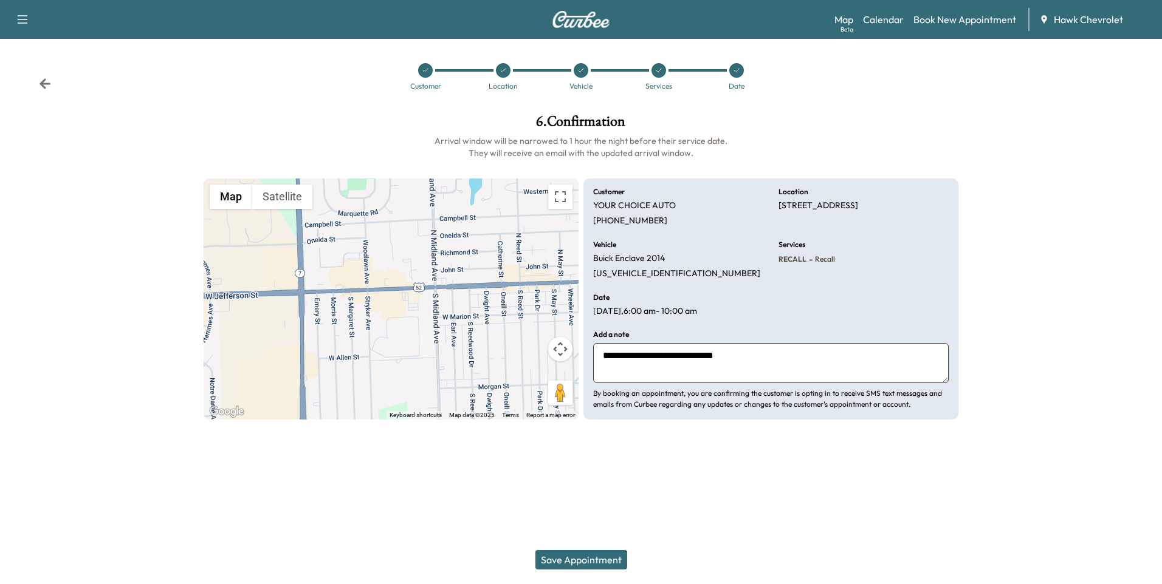 This screenshot has height=584, width=1162. What do you see at coordinates (792, 245) in the screenshot?
I see `h6: Services` at bounding box center [792, 245].